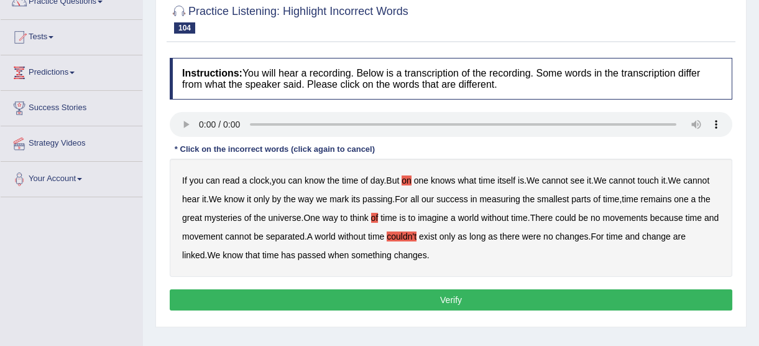 The image size is (759, 346). Describe the element at coordinates (565, 218) in the screenshot. I see `b: could` at that location.